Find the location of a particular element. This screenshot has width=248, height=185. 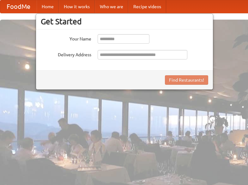

a: Home is located at coordinates (48, 7).